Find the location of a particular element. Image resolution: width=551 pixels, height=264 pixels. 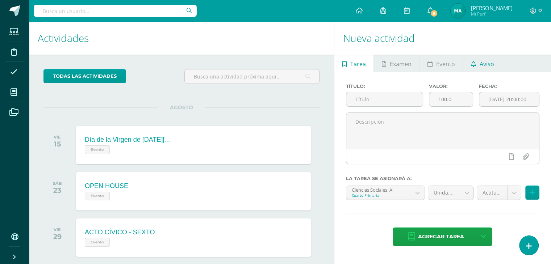

div: SÁB is located at coordinates (57, 184).